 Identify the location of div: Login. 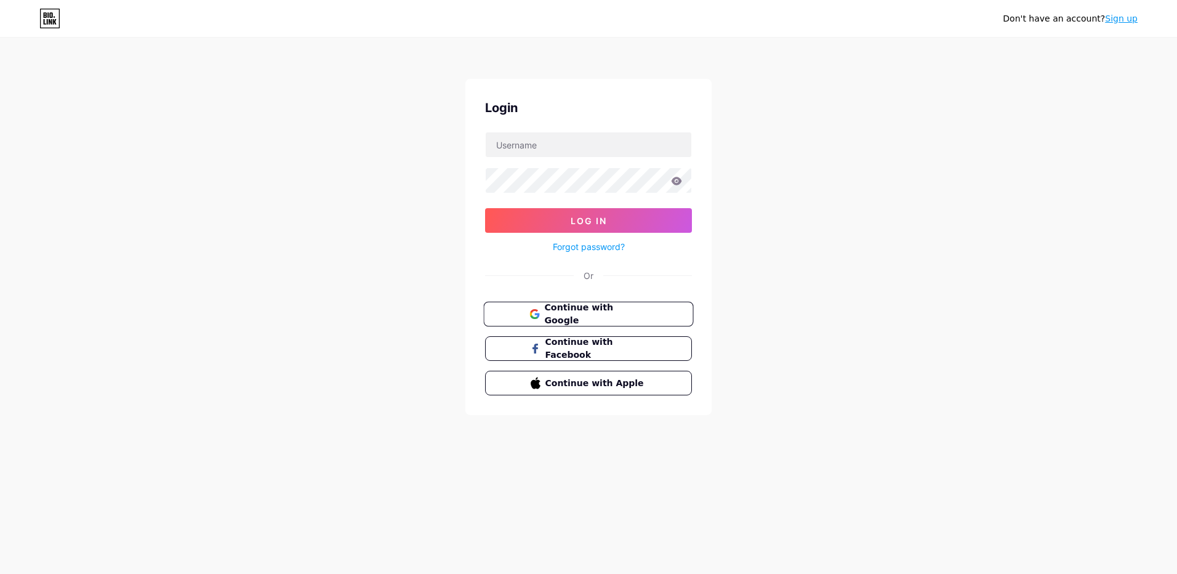
(589, 108).